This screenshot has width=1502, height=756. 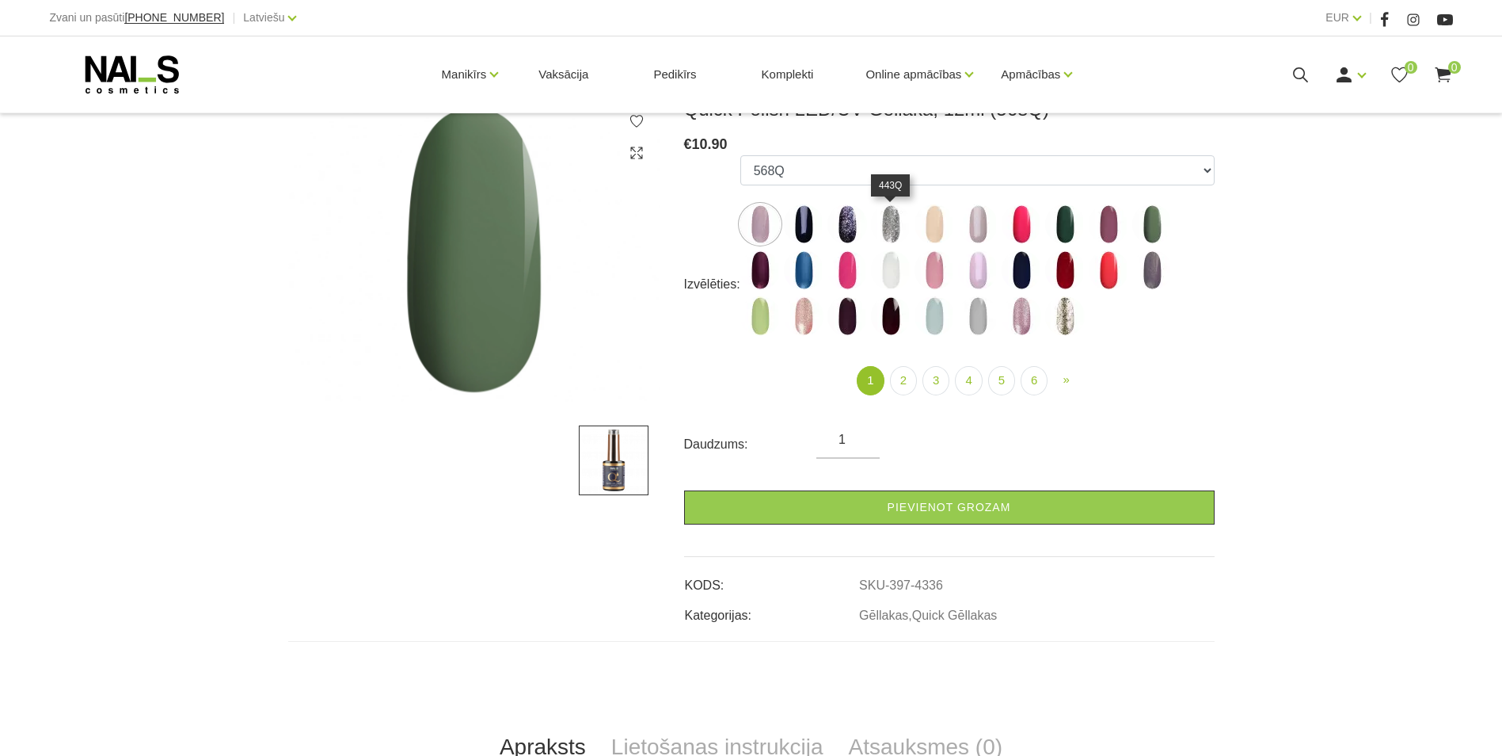 I want to click on a: Online apmācības, so click(x=913, y=74).